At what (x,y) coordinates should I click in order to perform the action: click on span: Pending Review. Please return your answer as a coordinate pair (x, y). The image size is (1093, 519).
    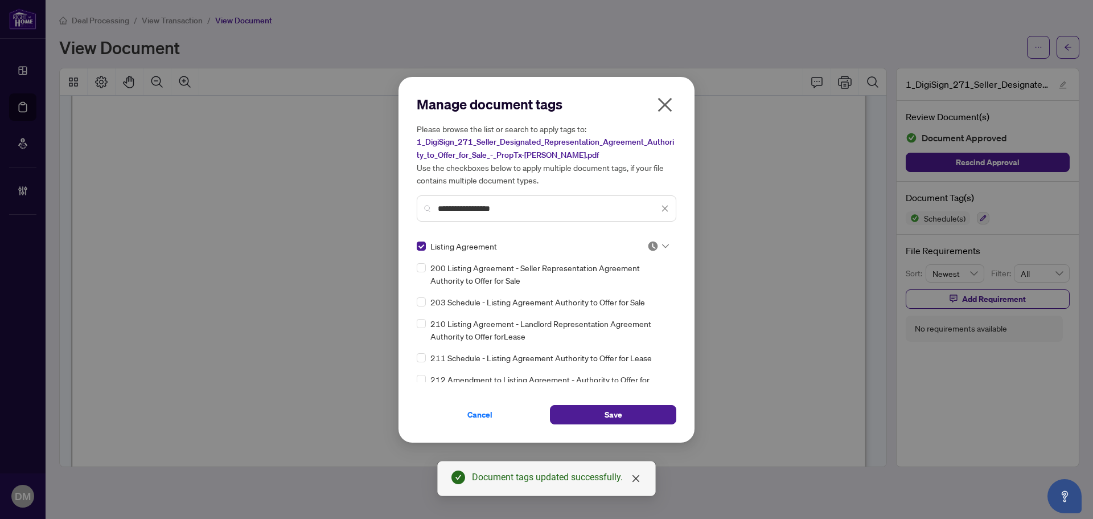
    Looking at the image, I should click on (658, 246).